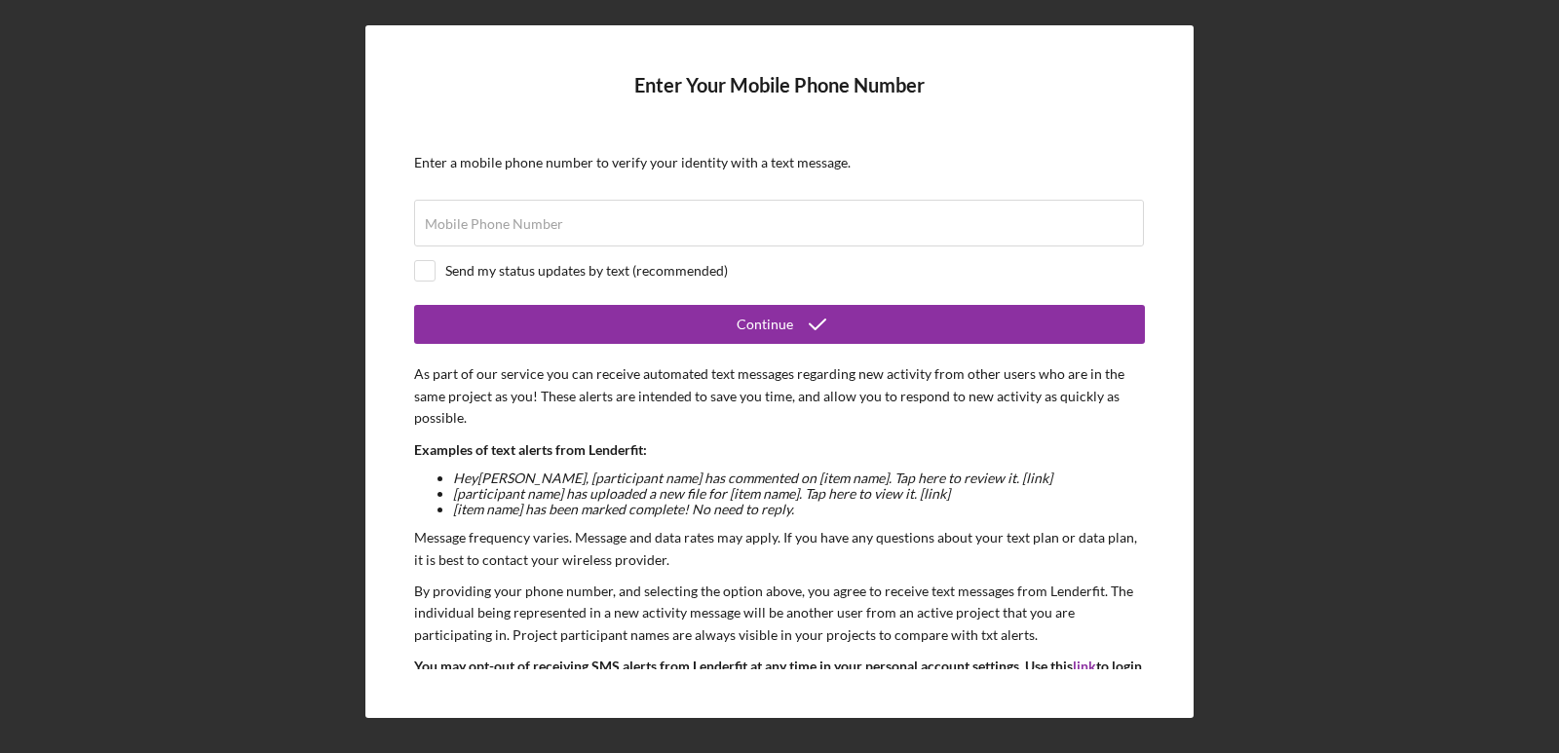  I want to click on a: link, so click(1085, 666).